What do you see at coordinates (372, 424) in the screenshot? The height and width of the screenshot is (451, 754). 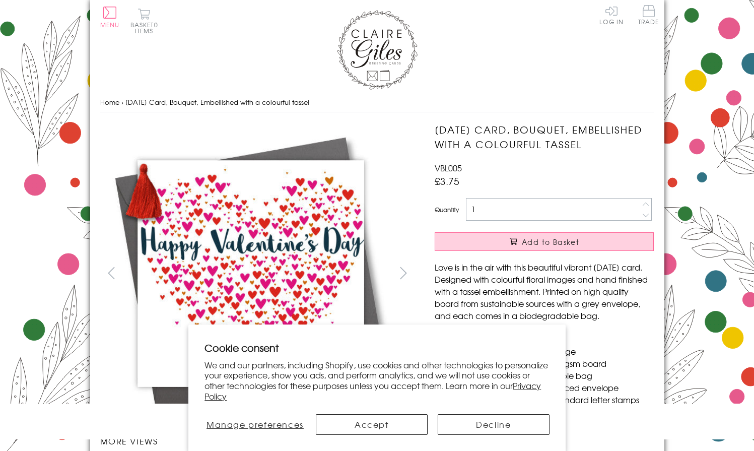 I see `button: Accept` at bounding box center [372, 424].